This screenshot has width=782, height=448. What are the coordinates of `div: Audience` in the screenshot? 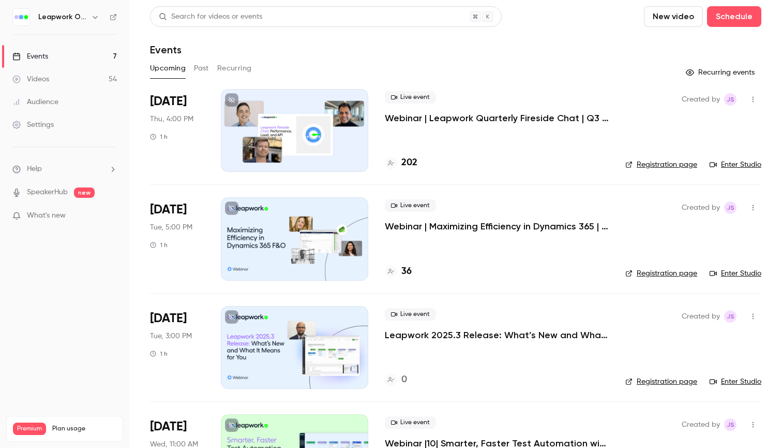 It's located at (35, 102).